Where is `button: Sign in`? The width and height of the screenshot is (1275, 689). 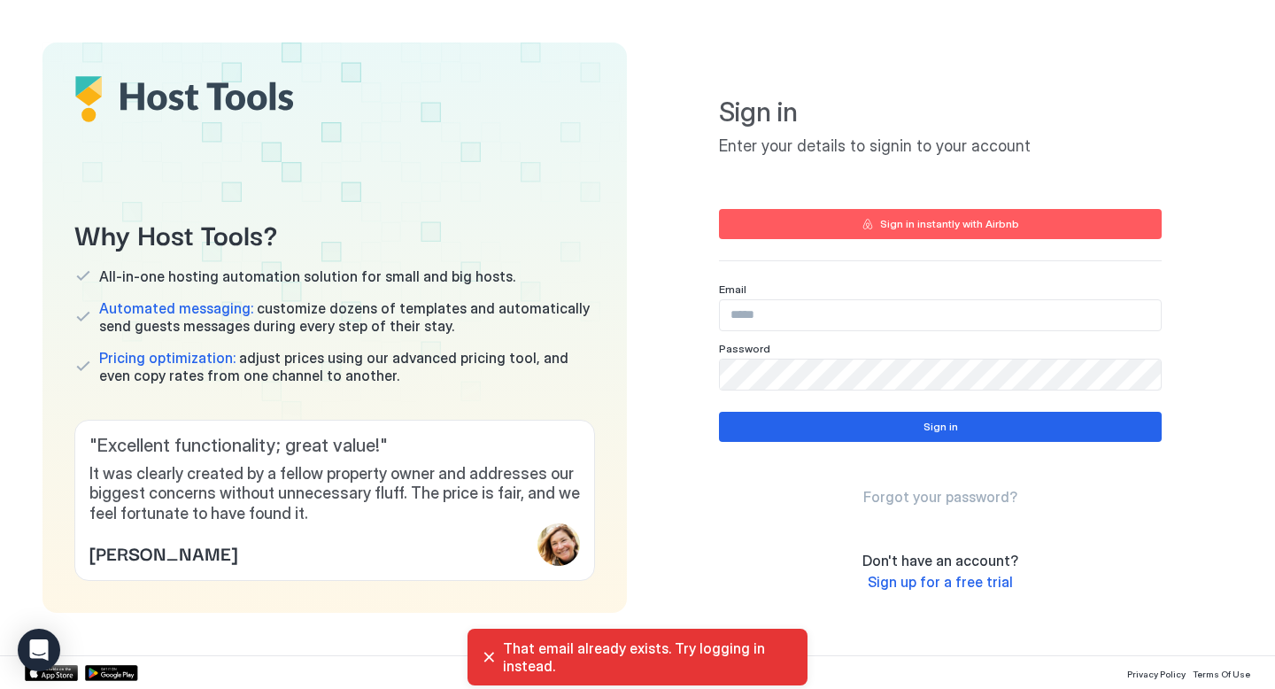
button: Sign in is located at coordinates (940, 427).